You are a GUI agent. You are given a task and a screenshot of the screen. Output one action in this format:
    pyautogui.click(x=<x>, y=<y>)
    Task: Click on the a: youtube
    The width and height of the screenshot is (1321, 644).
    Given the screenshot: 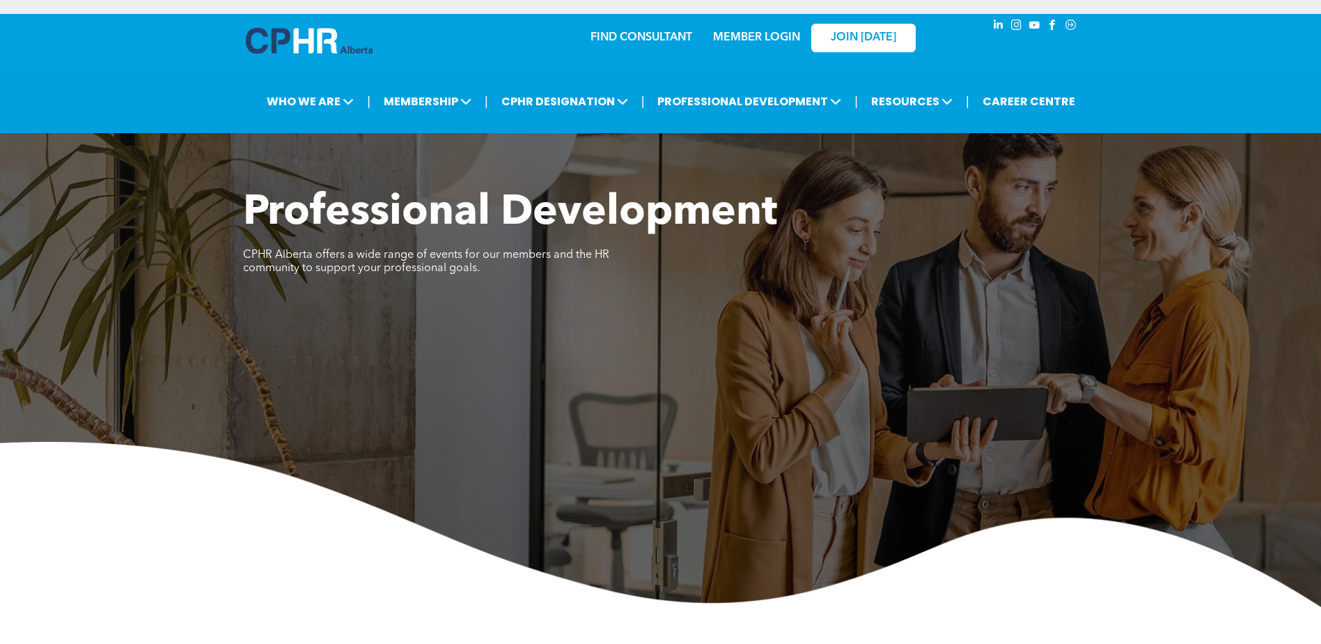 What is the action you would take?
    pyautogui.click(x=1035, y=26)
    